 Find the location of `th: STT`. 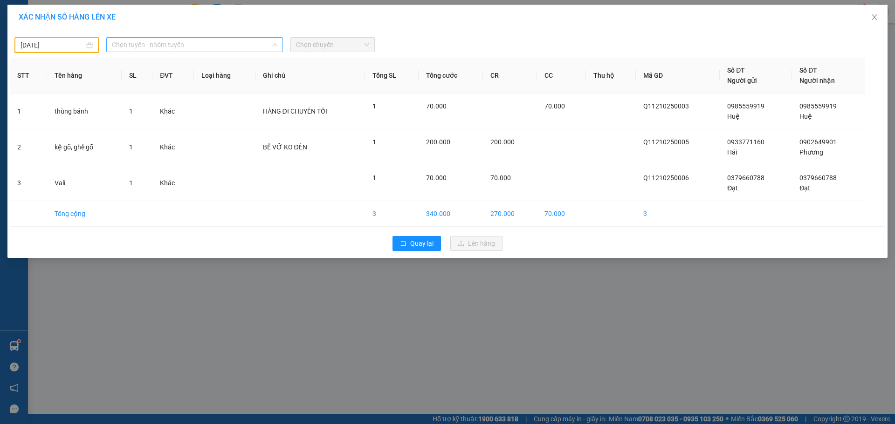

th: STT is located at coordinates (28, 75).